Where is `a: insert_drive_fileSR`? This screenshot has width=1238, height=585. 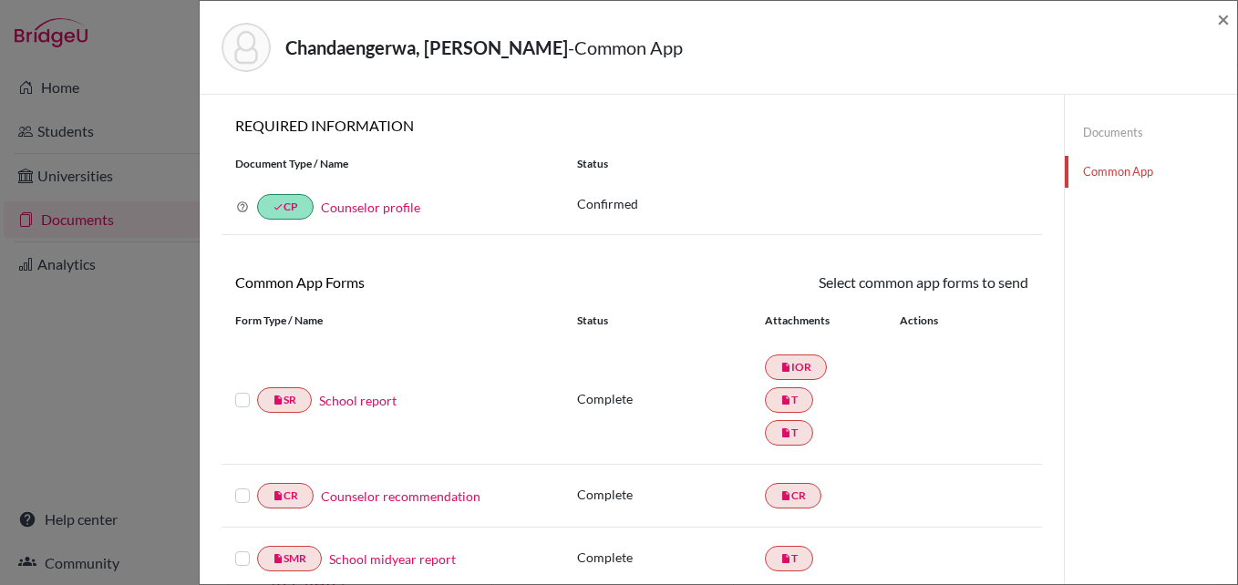 a: insert_drive_fileSR is located at coordinates (284, 400).